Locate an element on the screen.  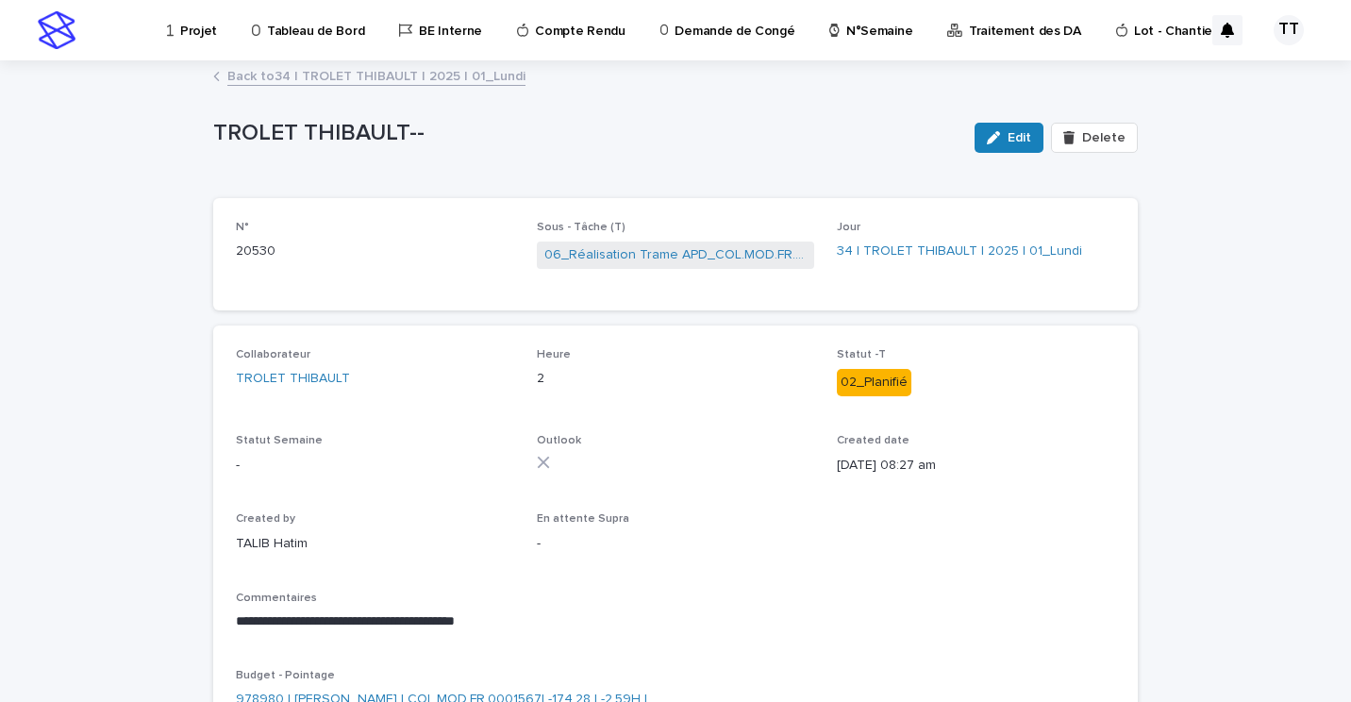
span: Delete is located at coordinates (1104, 138).